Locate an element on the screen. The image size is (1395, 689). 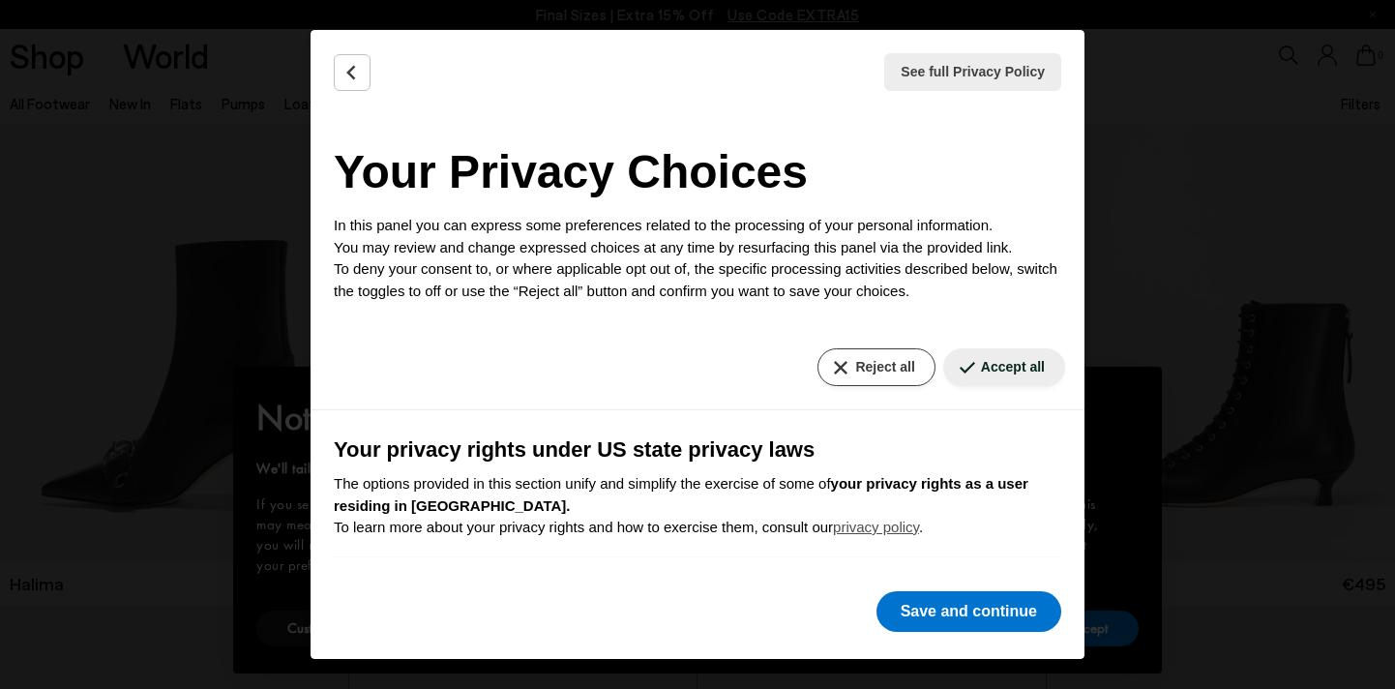
h3: Your privacy rights under US state privacy laws is located at coordinates (698, 449).